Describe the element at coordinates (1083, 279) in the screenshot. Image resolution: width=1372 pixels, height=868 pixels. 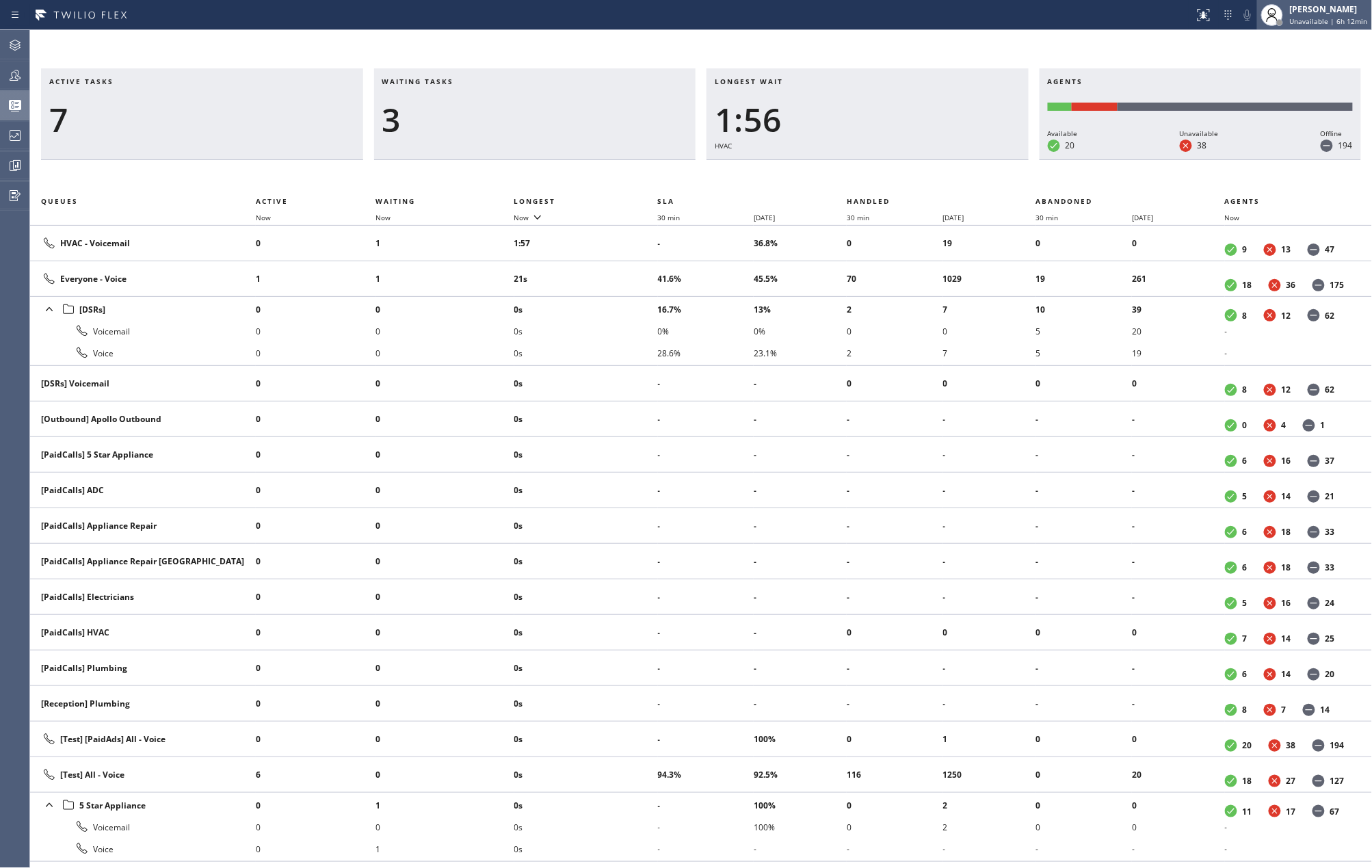
I see `li: 19` at that location.